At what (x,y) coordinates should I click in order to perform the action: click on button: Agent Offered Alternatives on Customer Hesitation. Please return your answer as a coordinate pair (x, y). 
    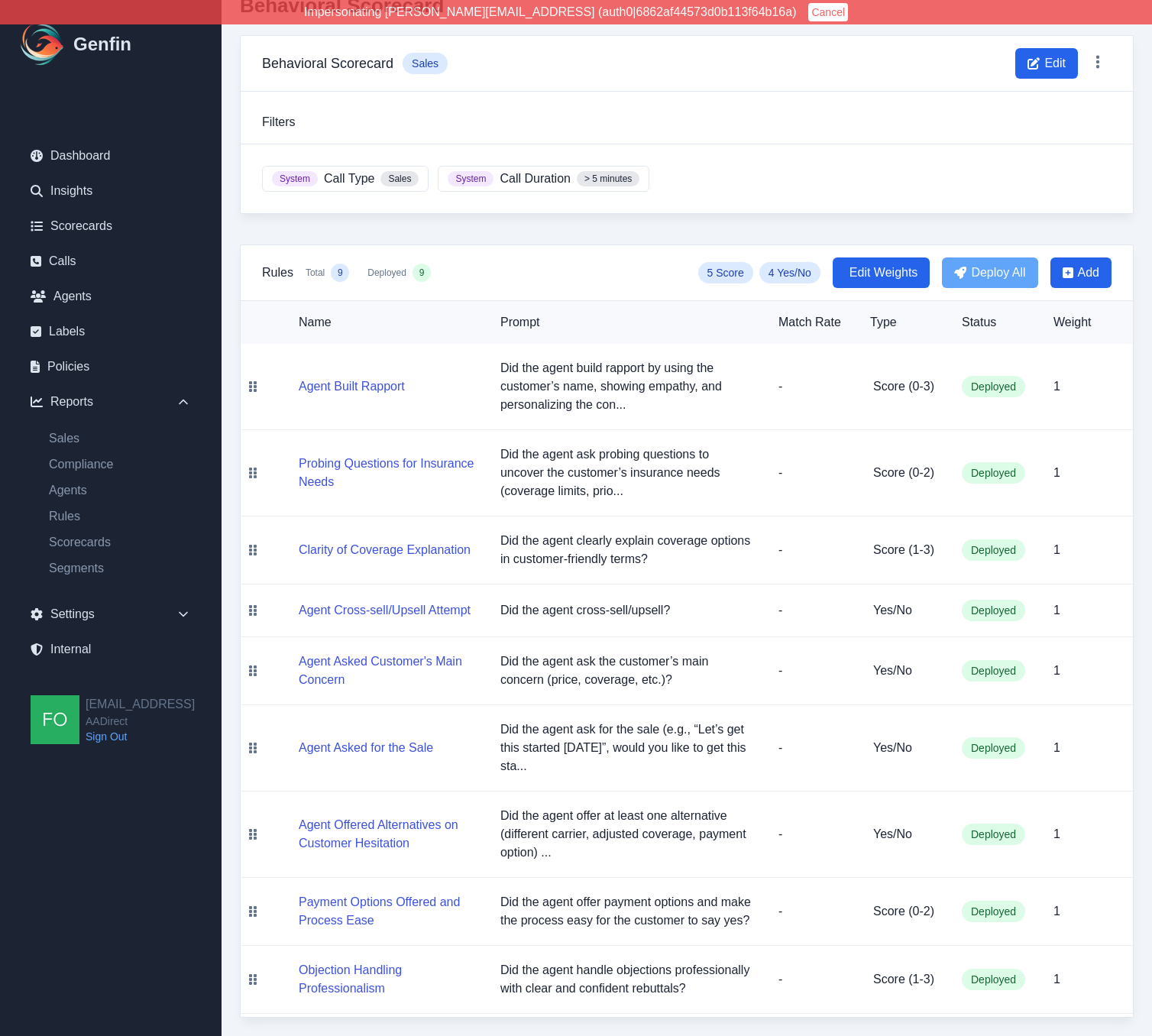
    Looking at the image, I should click on (387, 835).